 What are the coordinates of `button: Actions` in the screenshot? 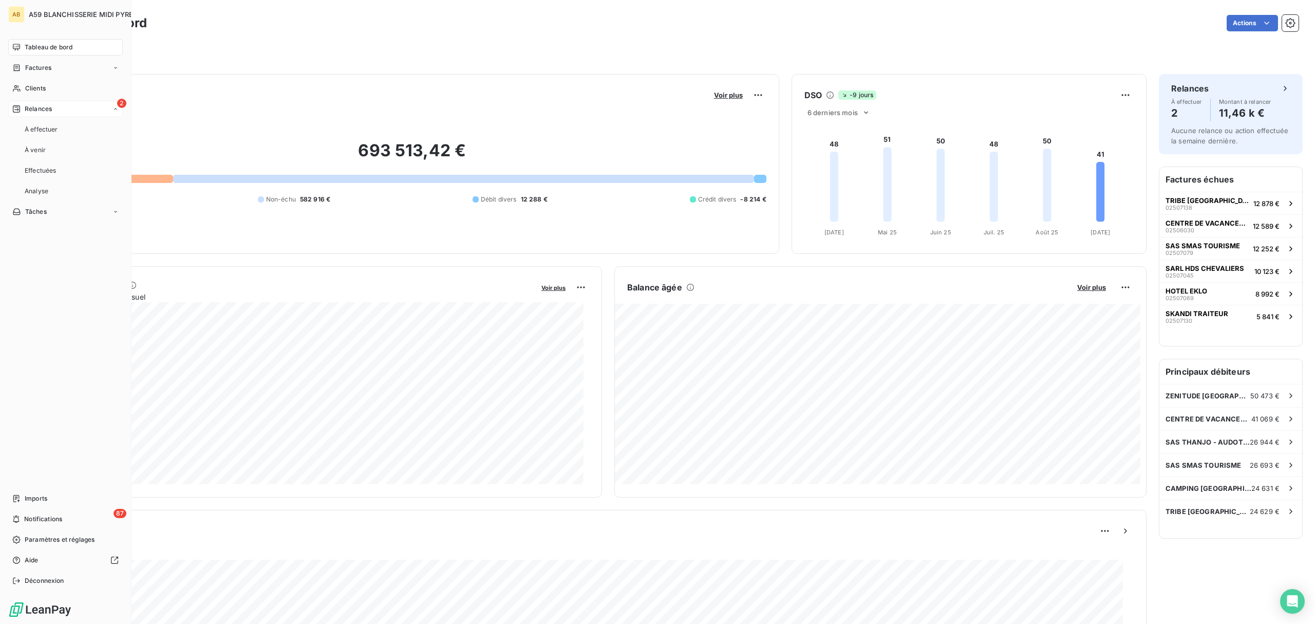 It's located at (1253, 23).